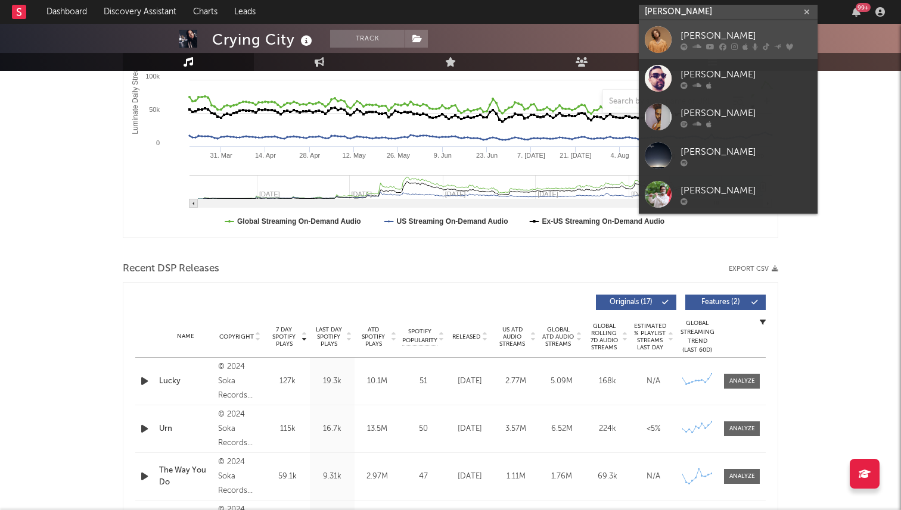 The width and height of the screenshot is (901, 510). I want to click on span: 7 Day Spotify Plays, so click(283, 337).